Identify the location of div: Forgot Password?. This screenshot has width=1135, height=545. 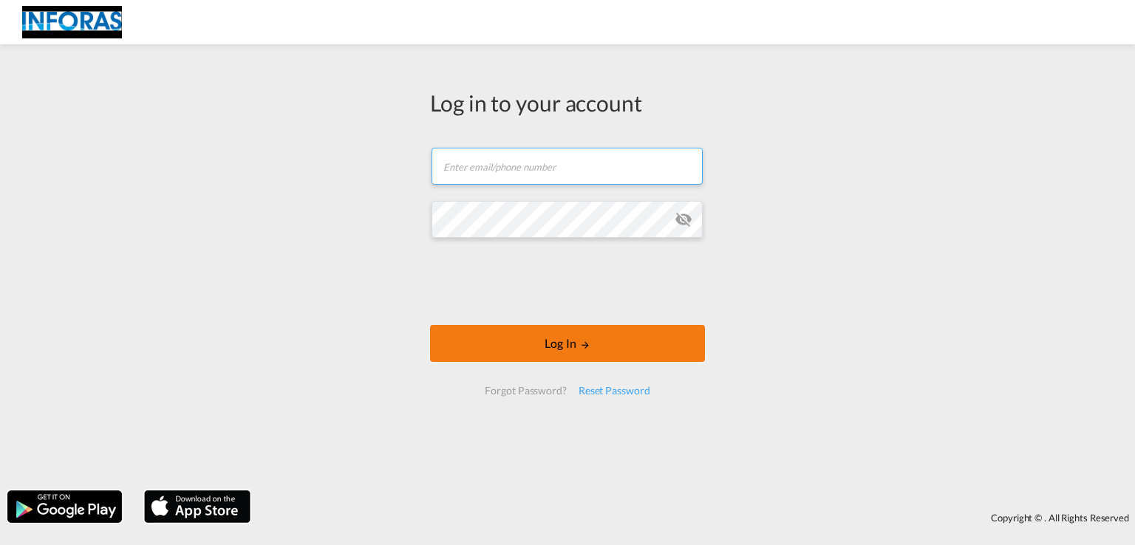
(525, 391).